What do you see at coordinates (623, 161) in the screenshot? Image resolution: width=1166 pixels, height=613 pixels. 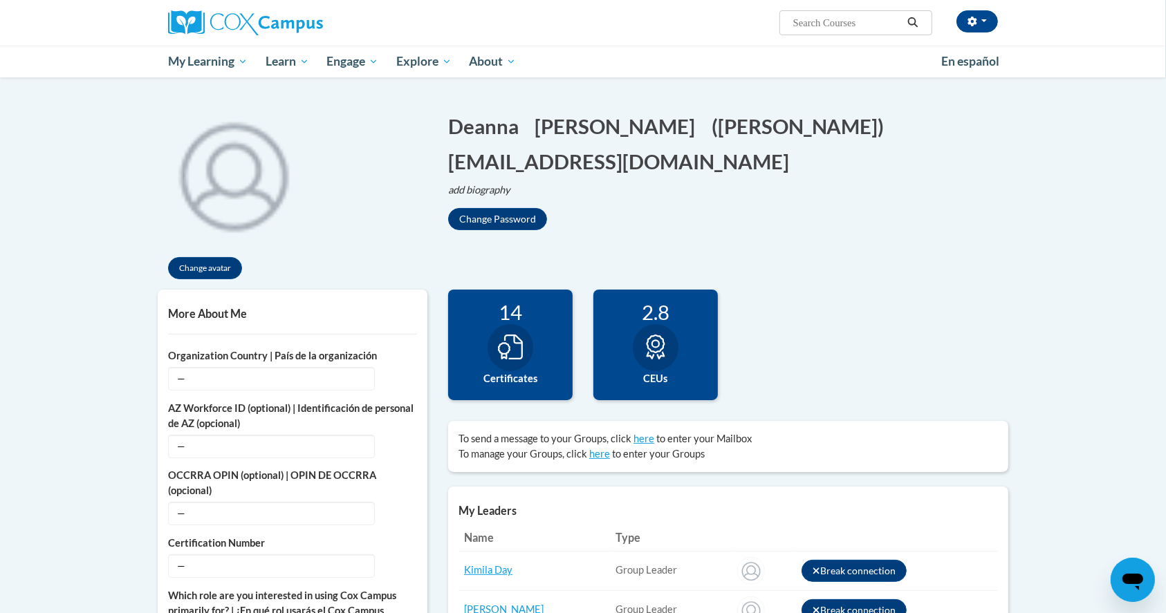 I see `button: Edit email address` at bounding box center [623, 161].